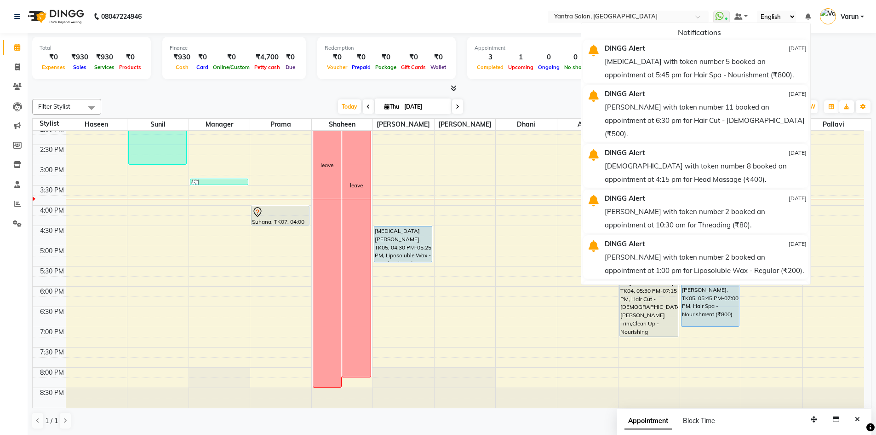 This screenshot has width=876, height=435. I want to click on b: 08047224946, so click(121, 17).